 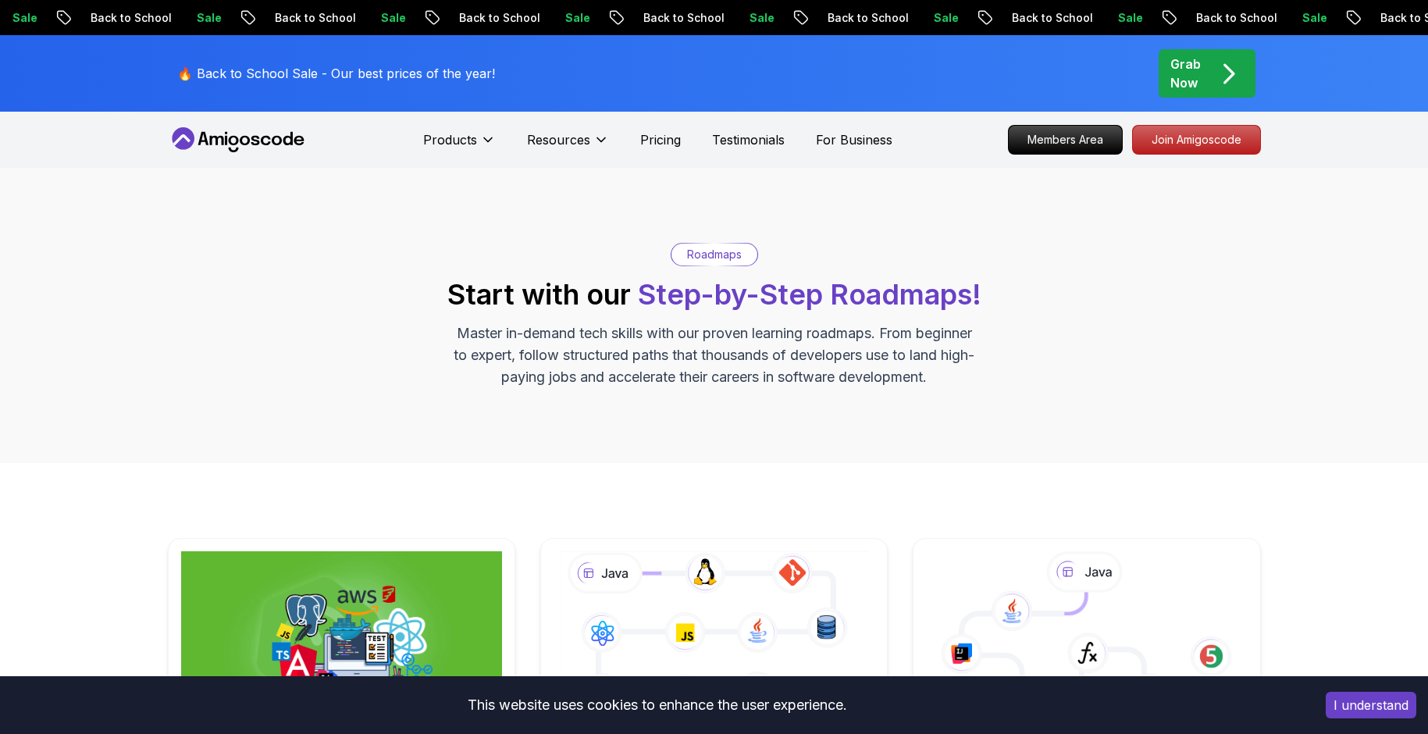 I want to click on span: Step-by-Step Roadmaps!, so click(x=809, y=294).